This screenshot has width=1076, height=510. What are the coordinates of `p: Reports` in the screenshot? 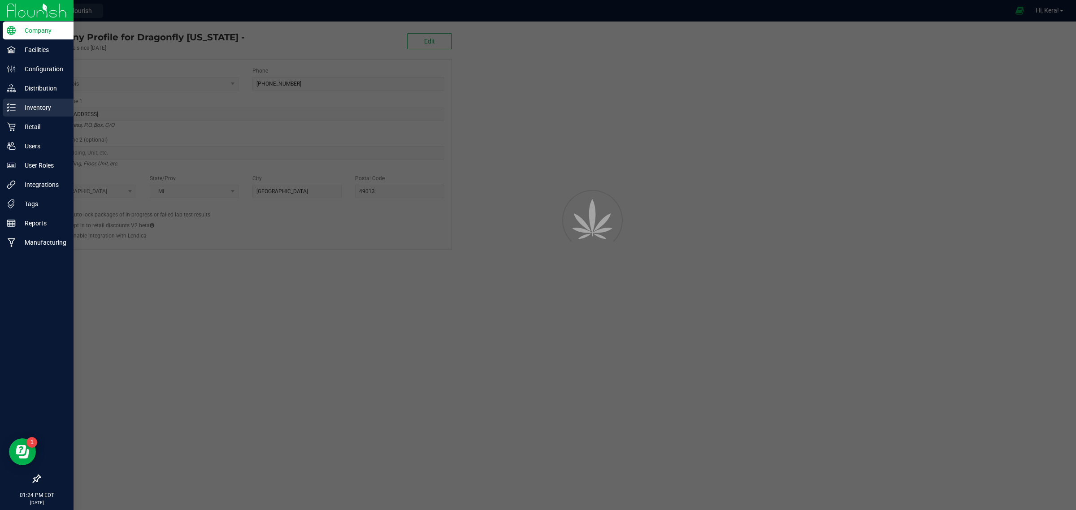 It's located at (43, 223).